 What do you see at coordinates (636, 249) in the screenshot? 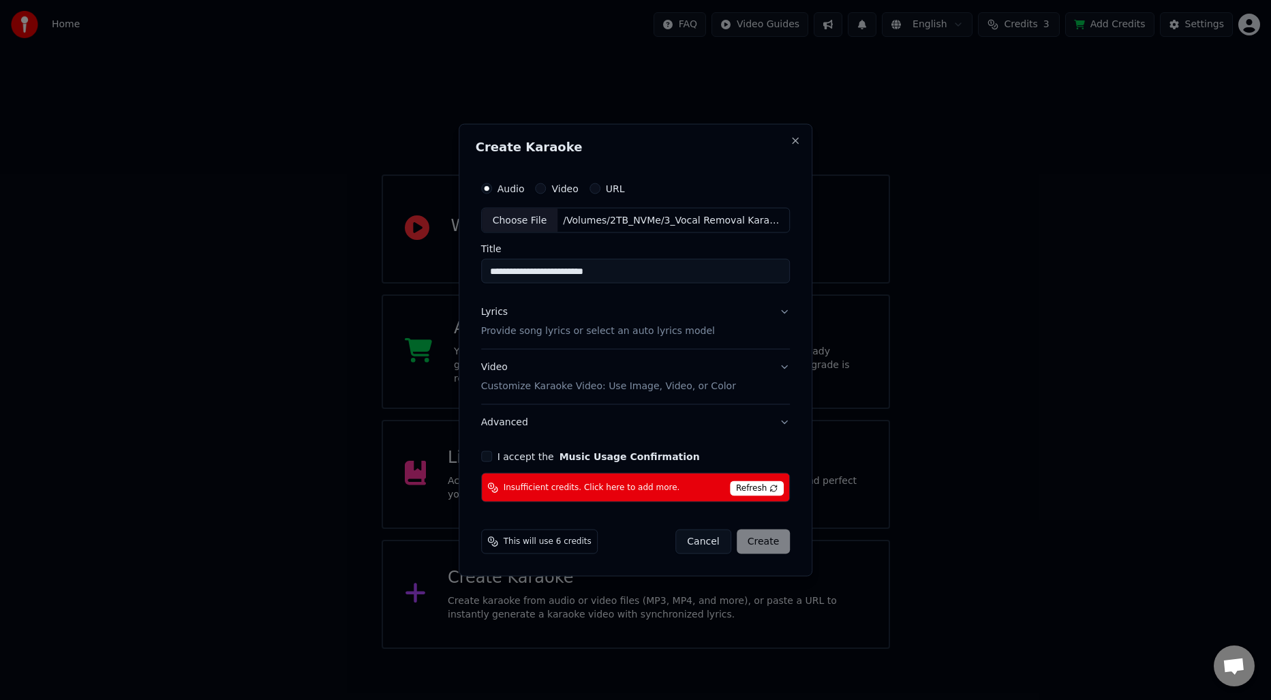
I see `label: Title` at bounding box center [636, 249].